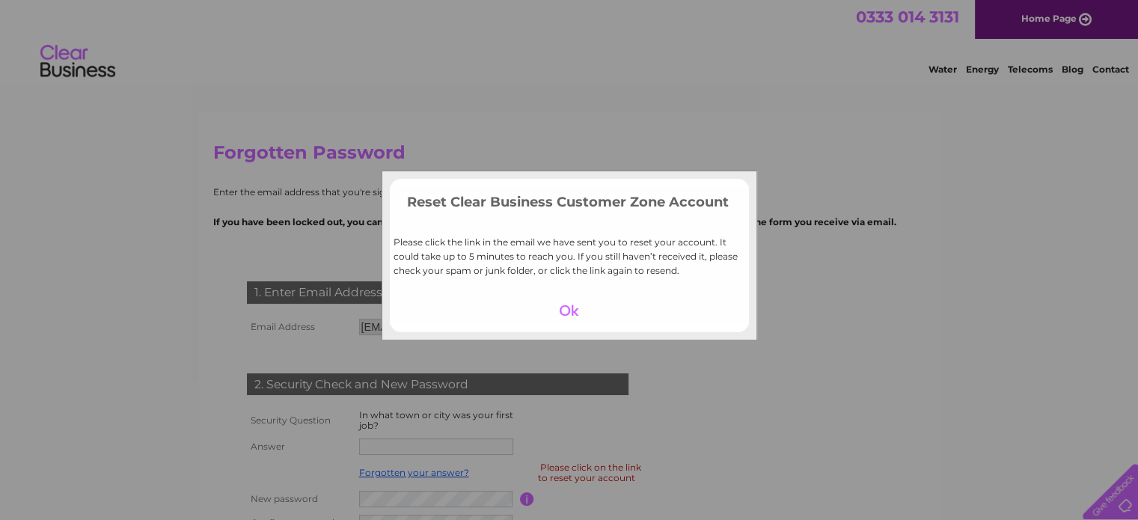 This screenshot has height=520, width=1138. Describe the element at coordinates (78, 61) in the screenshot. I see `img: logo.png` at that location.